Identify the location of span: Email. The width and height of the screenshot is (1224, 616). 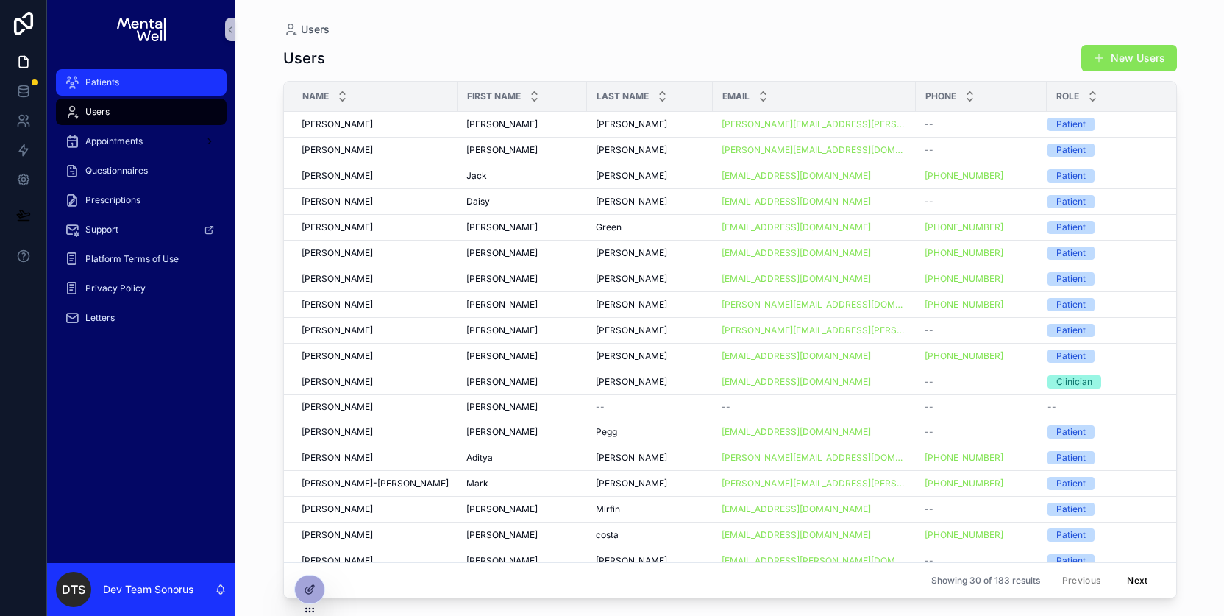
(736, 96).